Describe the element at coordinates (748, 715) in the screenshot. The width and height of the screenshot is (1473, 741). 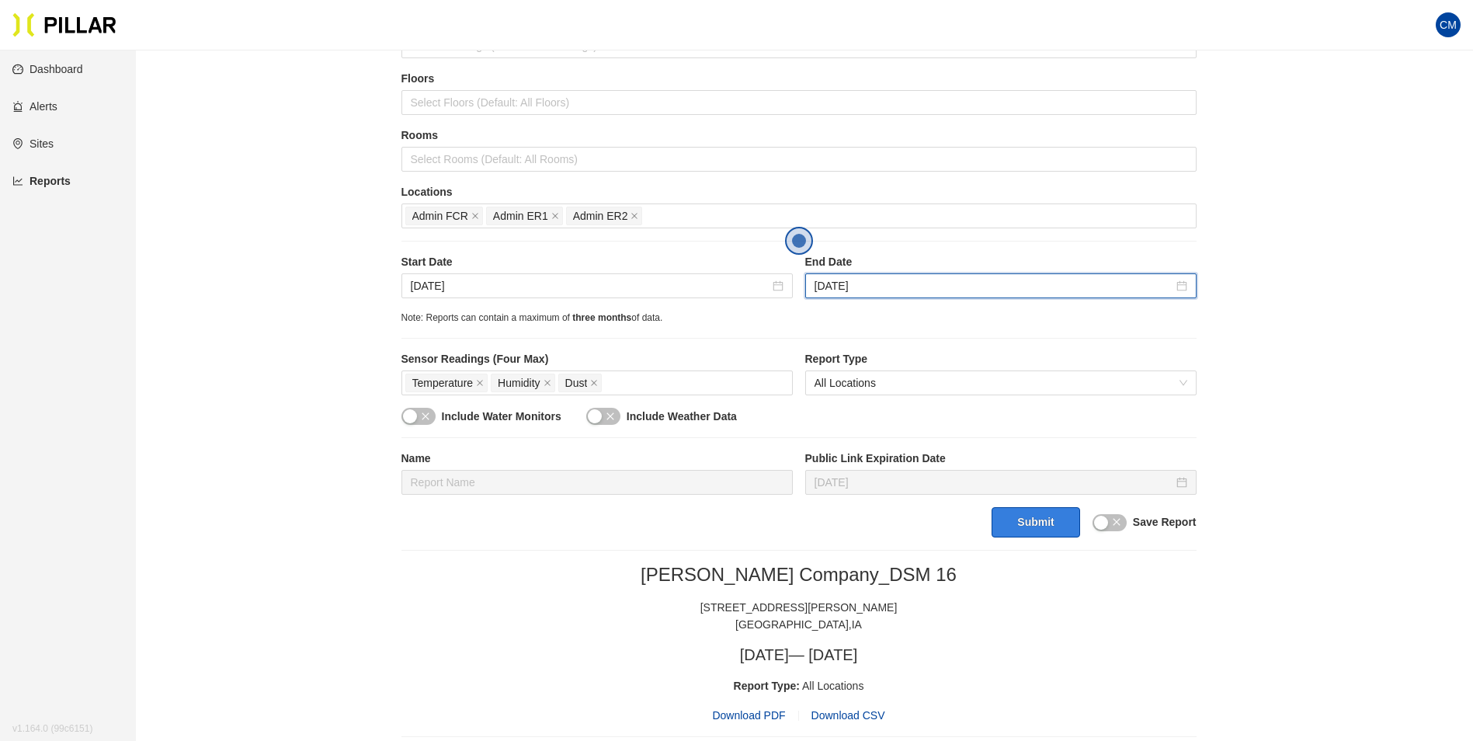
I see `span: Download PDF` at that location.